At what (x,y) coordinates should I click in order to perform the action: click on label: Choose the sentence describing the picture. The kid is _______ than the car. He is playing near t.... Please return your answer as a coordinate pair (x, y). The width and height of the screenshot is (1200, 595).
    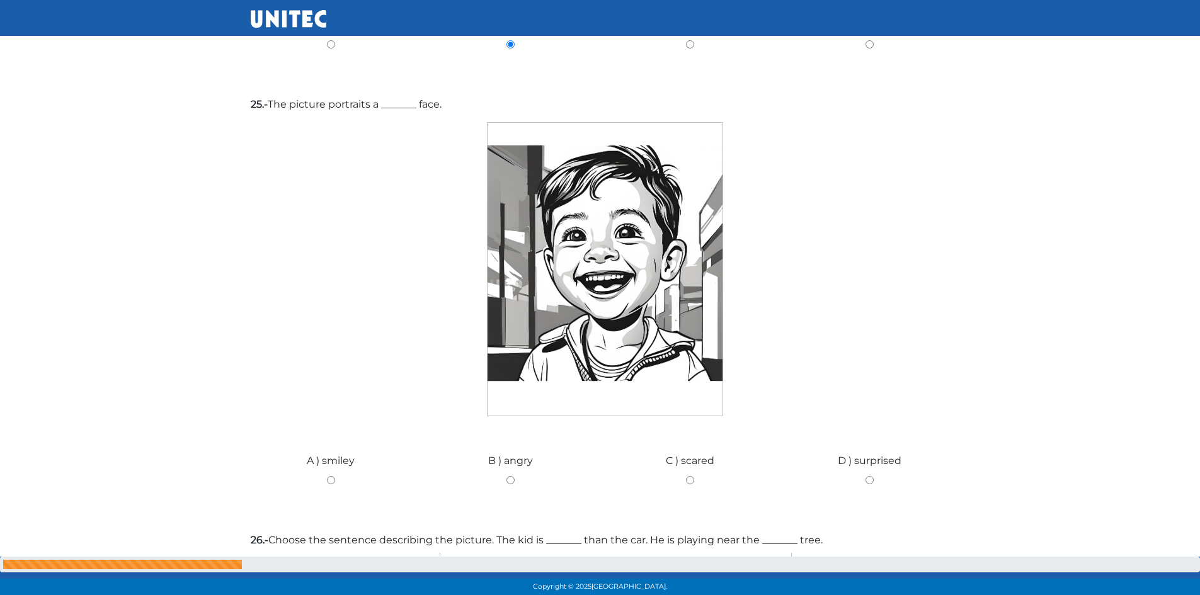
    Looking at the image, I should click on (600, 541).